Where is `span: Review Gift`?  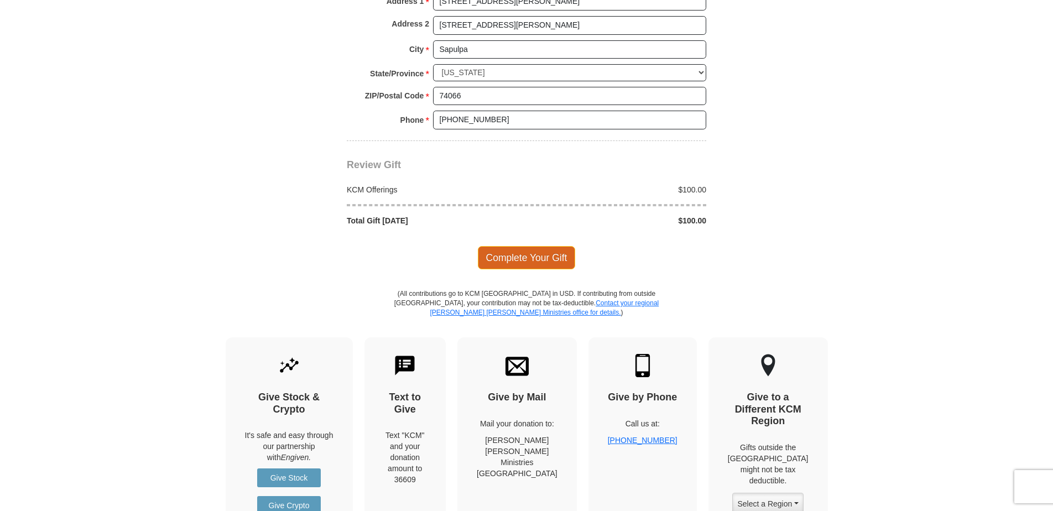 span: Review Gift is located at coordinates (374, 165).